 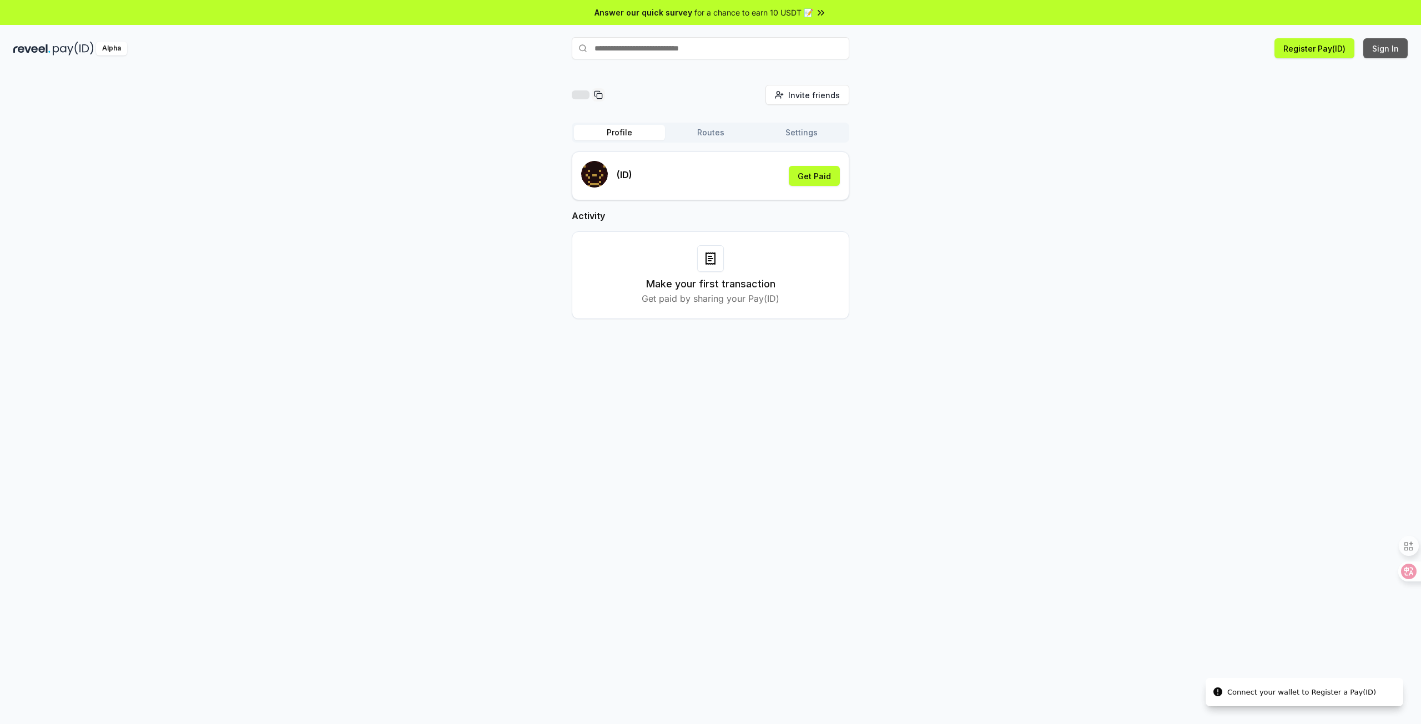 I want to click on h3: Make your first transaction, so click(x=711, y=284).